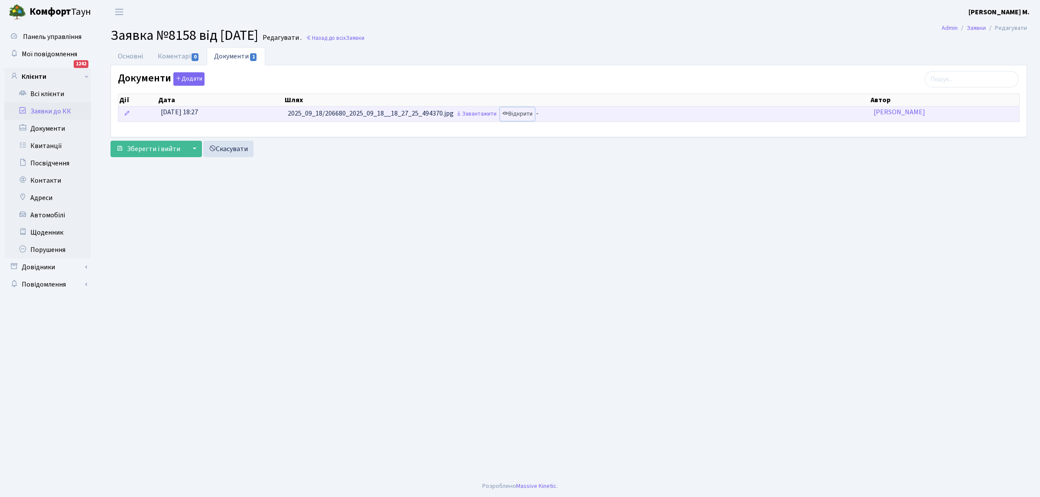  Describe the element at coordinates (178, 56) in the screenshot. I see `a: Коментарі` at that location.